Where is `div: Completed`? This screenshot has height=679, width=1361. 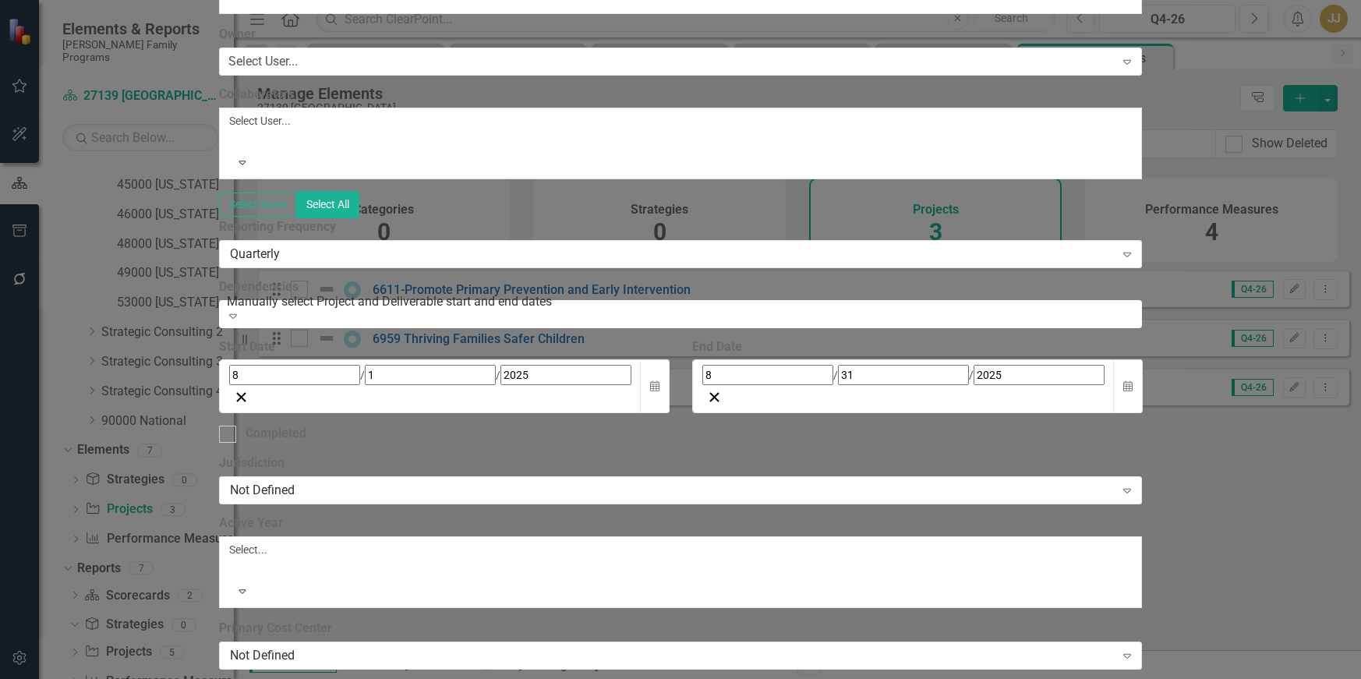
div: Completed is located at coordinates (276, 434).